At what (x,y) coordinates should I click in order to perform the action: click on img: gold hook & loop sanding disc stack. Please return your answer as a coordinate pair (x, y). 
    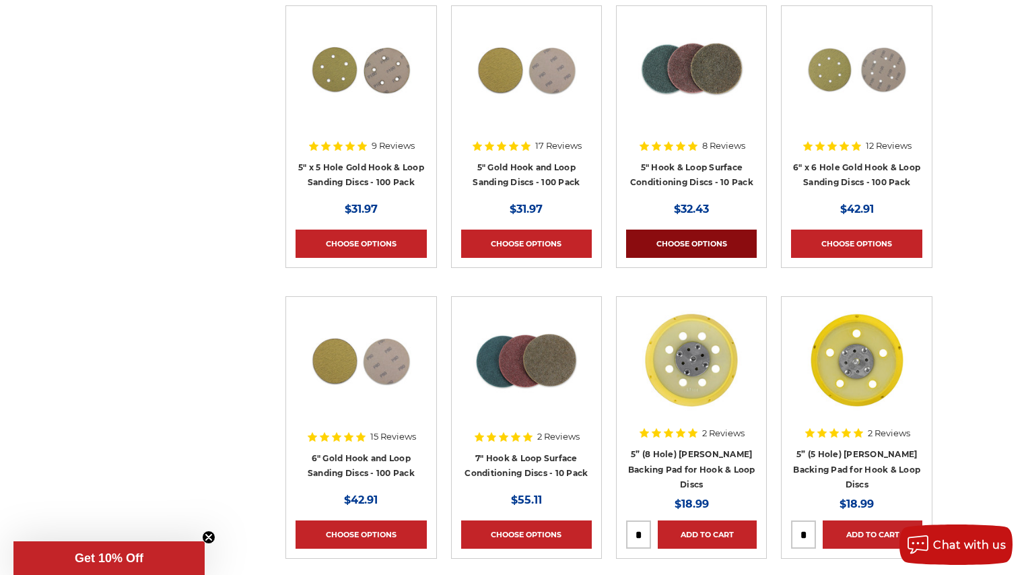
    Looking at the image, I should click on (526, 69).